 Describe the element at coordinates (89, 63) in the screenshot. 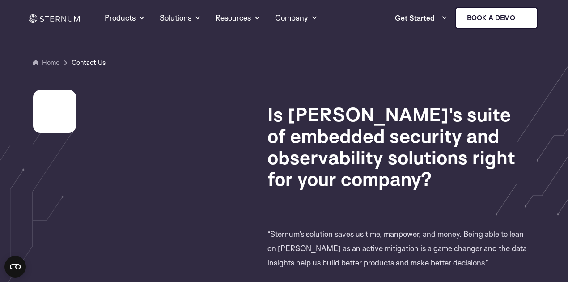

I see `span: Contact Us` at that location.